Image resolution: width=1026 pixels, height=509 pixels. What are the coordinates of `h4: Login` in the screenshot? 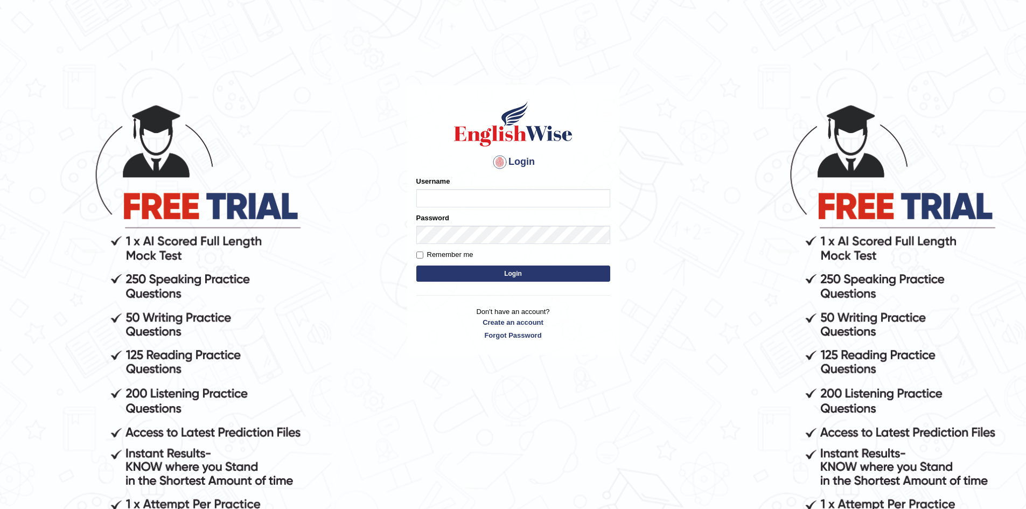 It's located at (513, 162).